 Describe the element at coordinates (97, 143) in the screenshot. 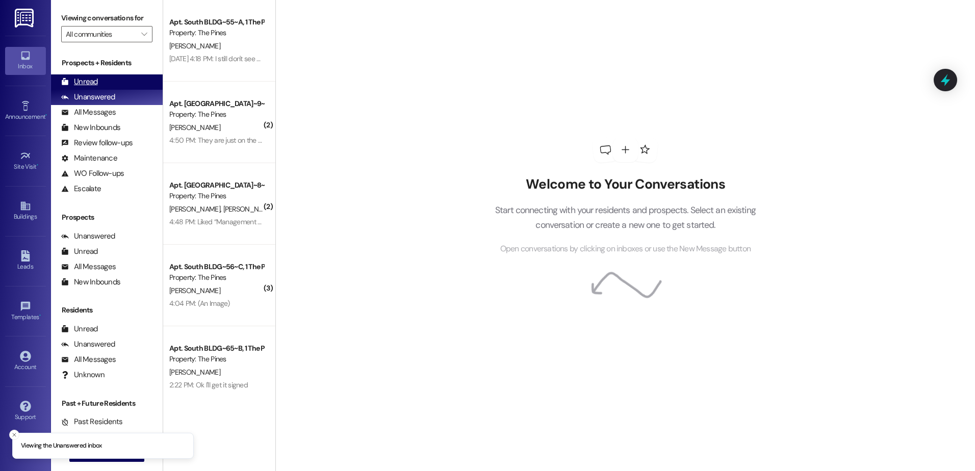

I see `div: Review follow-ups` at that location.